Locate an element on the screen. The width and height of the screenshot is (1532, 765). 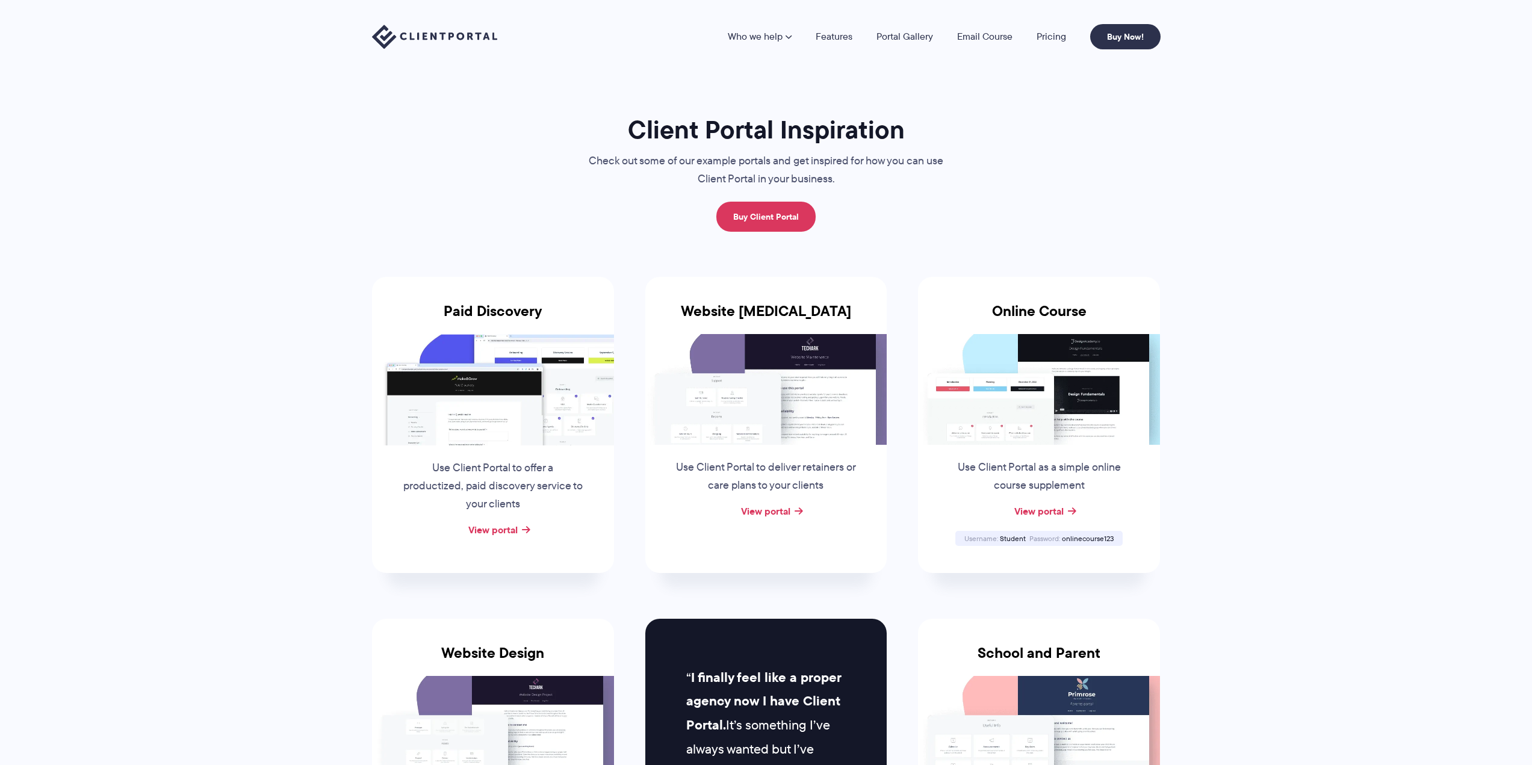
p: Use Client Portal to offer a productized, paid discovery service to your clients is located at coordinates (493, 486).